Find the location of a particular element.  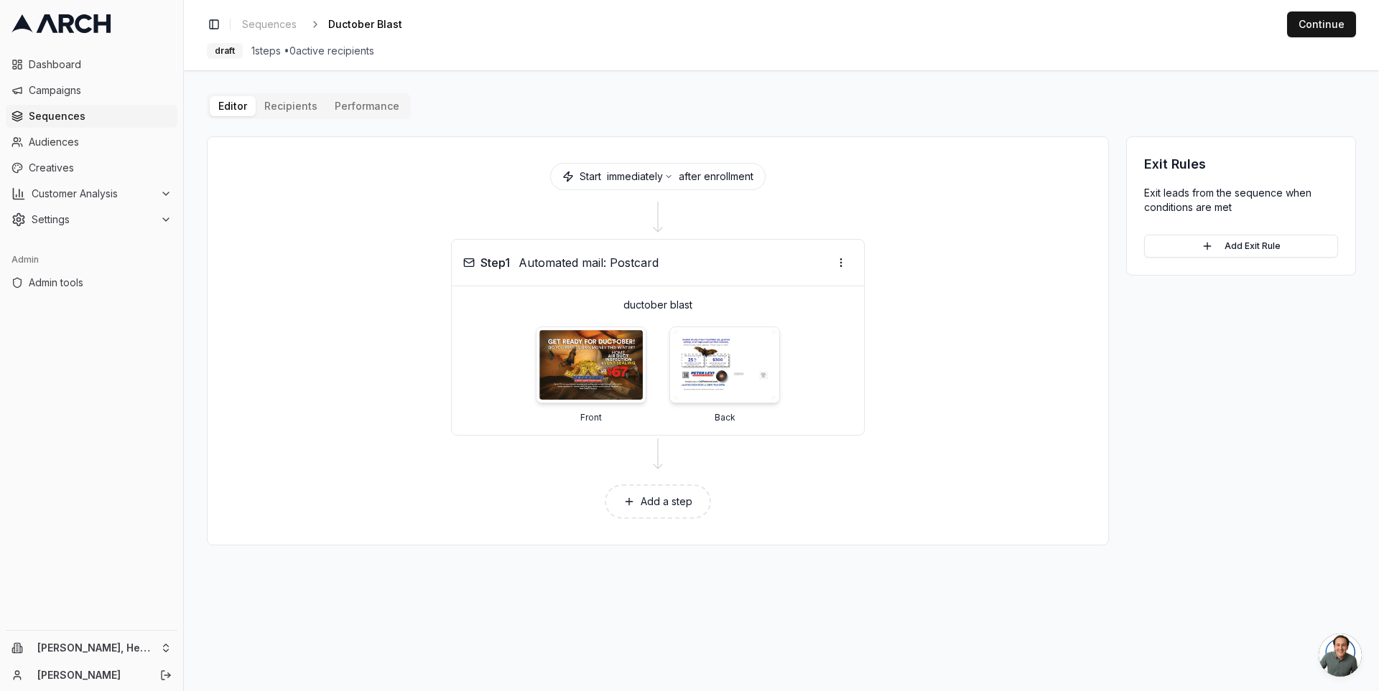

span: Admin tools is located at coordinates (100, 283).